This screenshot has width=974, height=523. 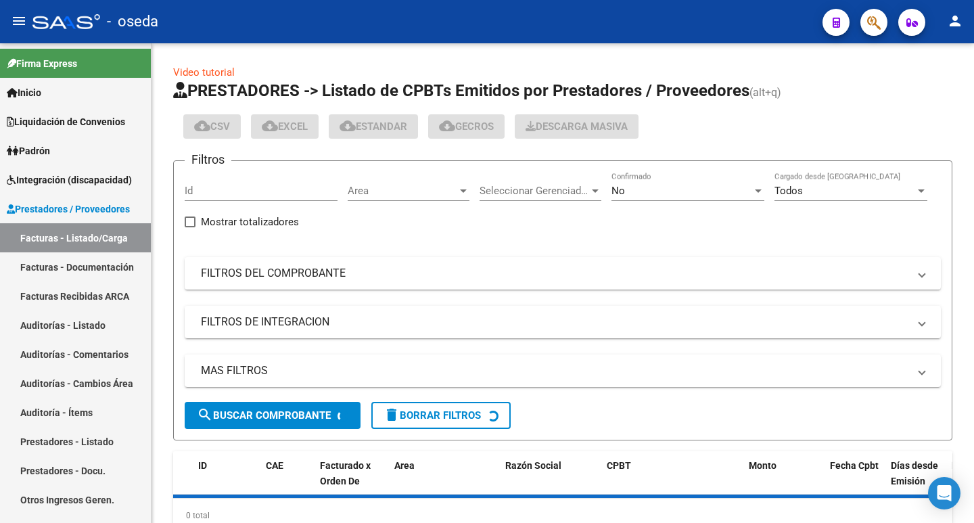 What do you see at coordinates (432, 415) in the screenshot?
I see `span: Borrar Filtros` at bounding box center [432, 415].